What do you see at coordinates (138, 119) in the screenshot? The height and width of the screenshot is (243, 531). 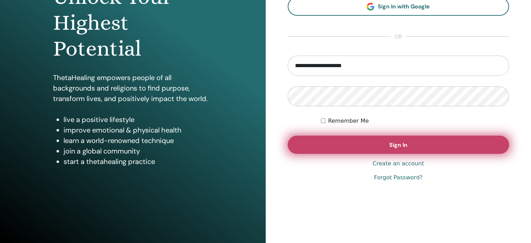 I see `li: live a positive lifestyle` at bounding box center [138, 119].